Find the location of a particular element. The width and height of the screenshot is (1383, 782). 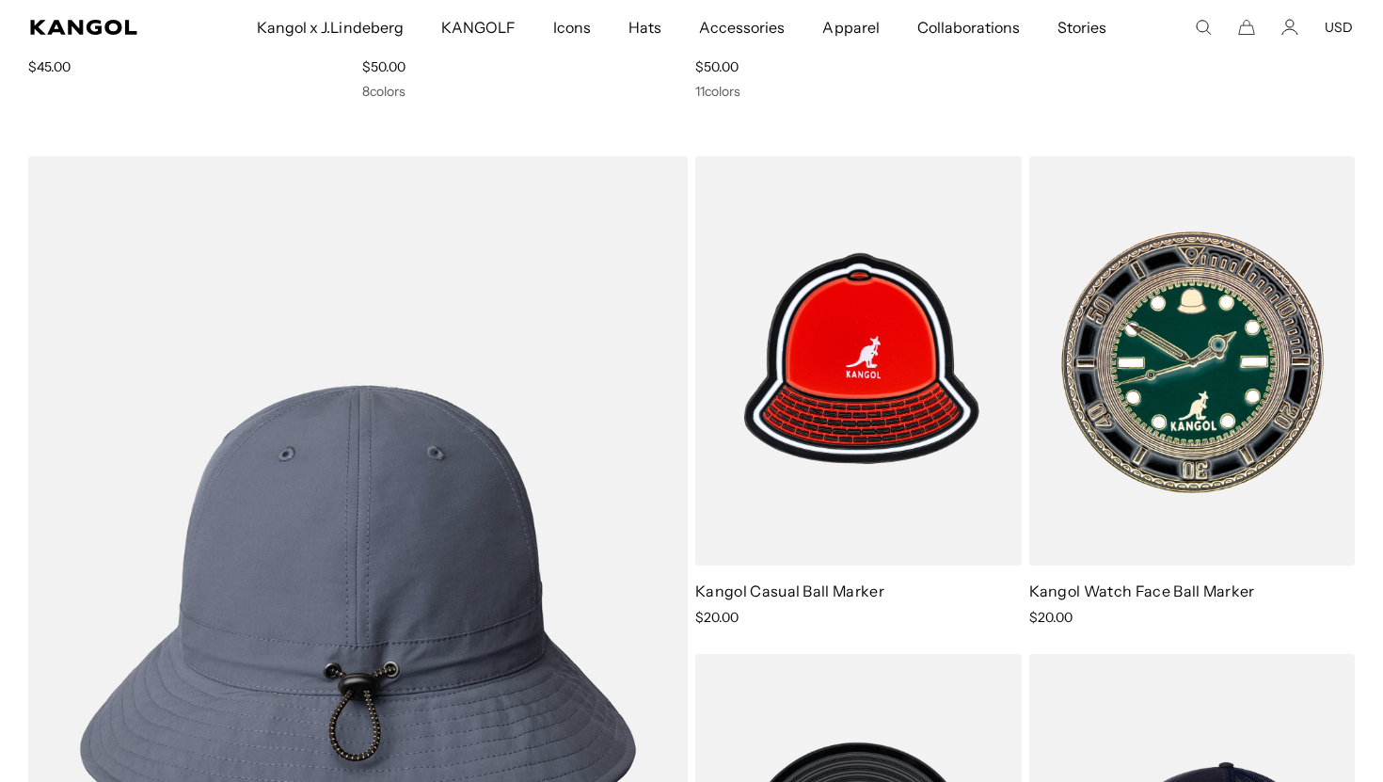

a: Kangol is located at coordinates (99, 27).